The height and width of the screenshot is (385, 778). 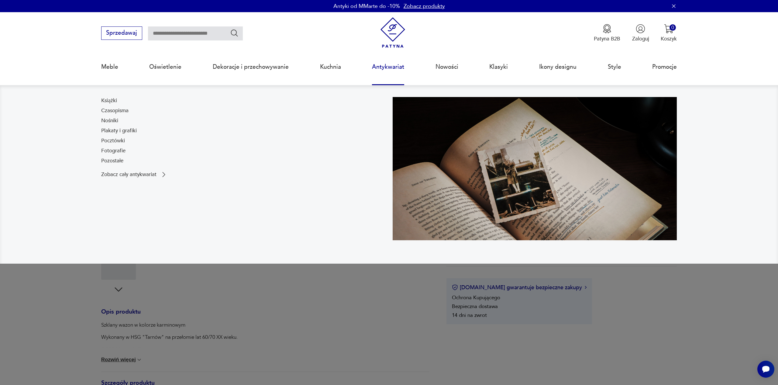 What do you see at coordinates (115, 111) in the screenshot?
I see `a: Czasopisma` at bounding box center [115, 111].